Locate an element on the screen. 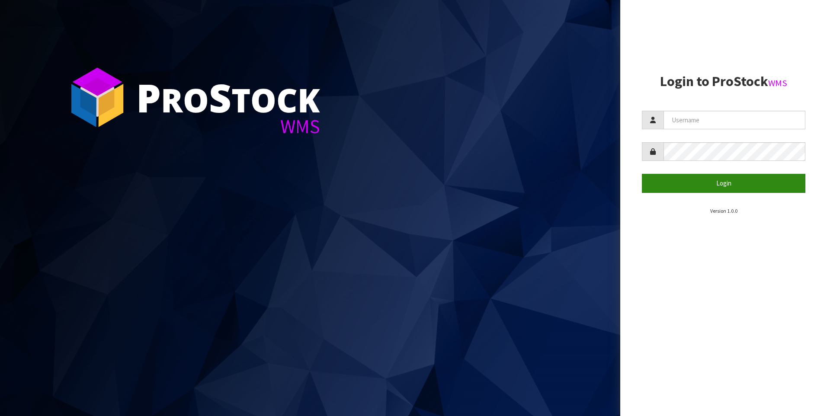  small: Version 1.0.0 is located at coordinates (724, 211).